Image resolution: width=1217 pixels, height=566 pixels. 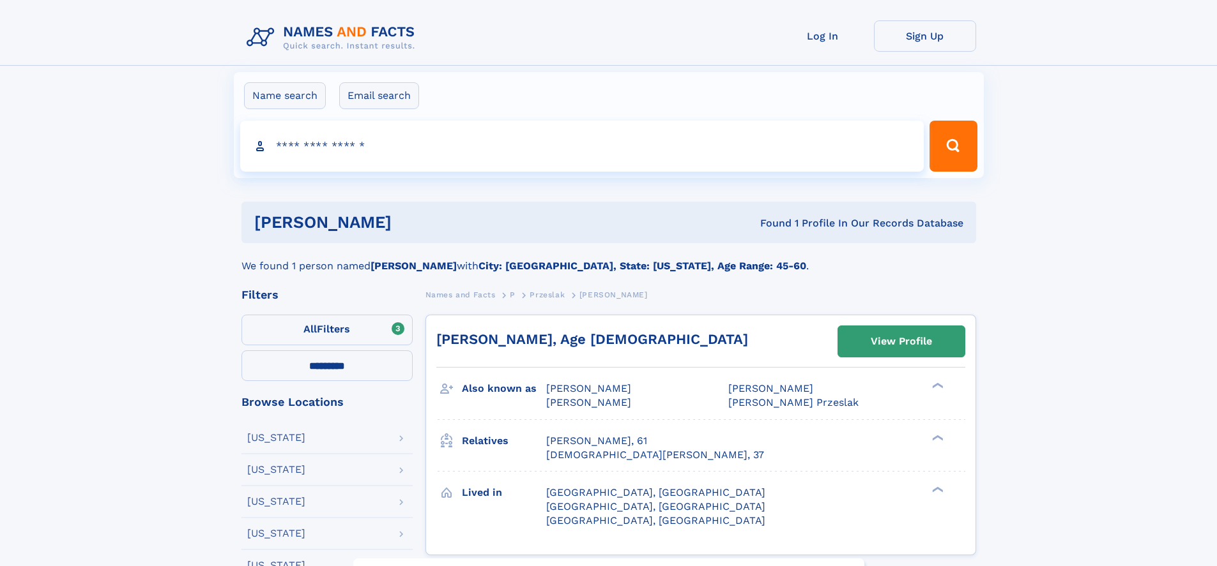 I want to click on label: Name search, so click(x=285, y=96).